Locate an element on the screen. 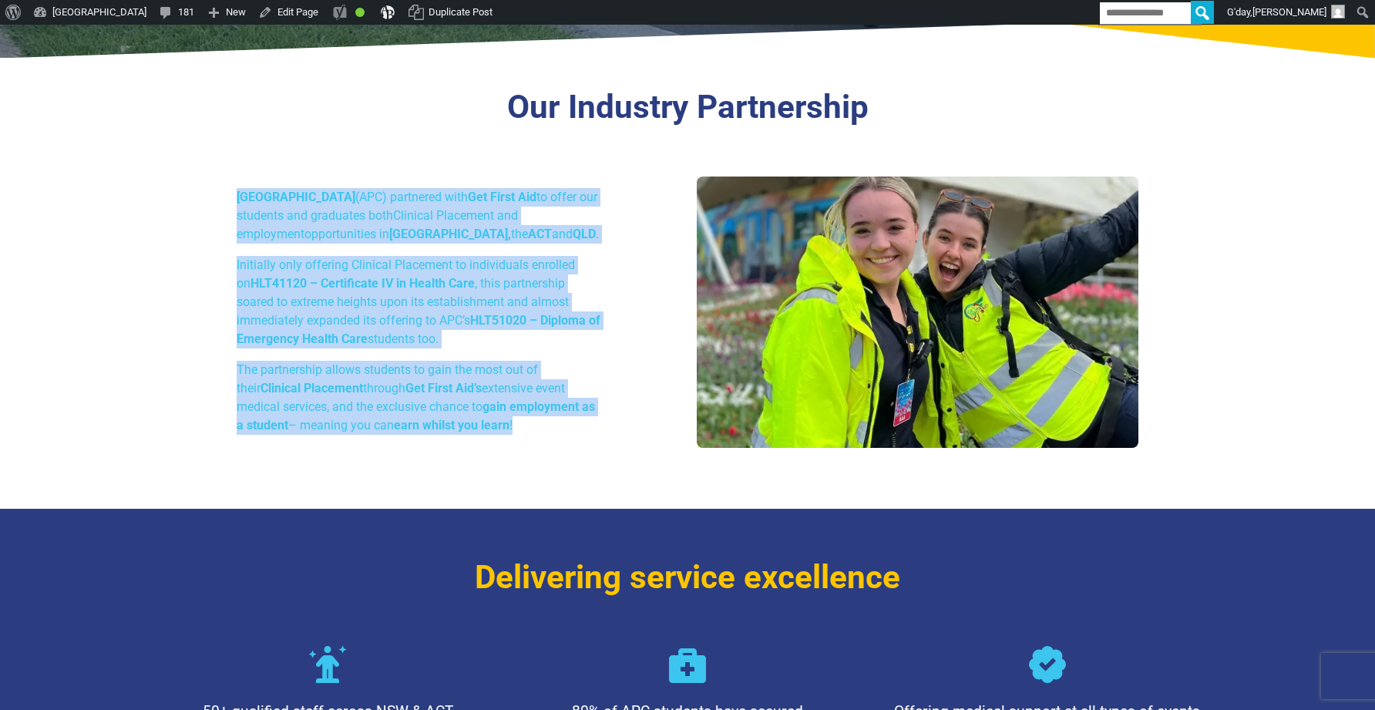 The width and height of the screenshot is (1375, 710). strong: QLD is located at coordinates (584, 234).